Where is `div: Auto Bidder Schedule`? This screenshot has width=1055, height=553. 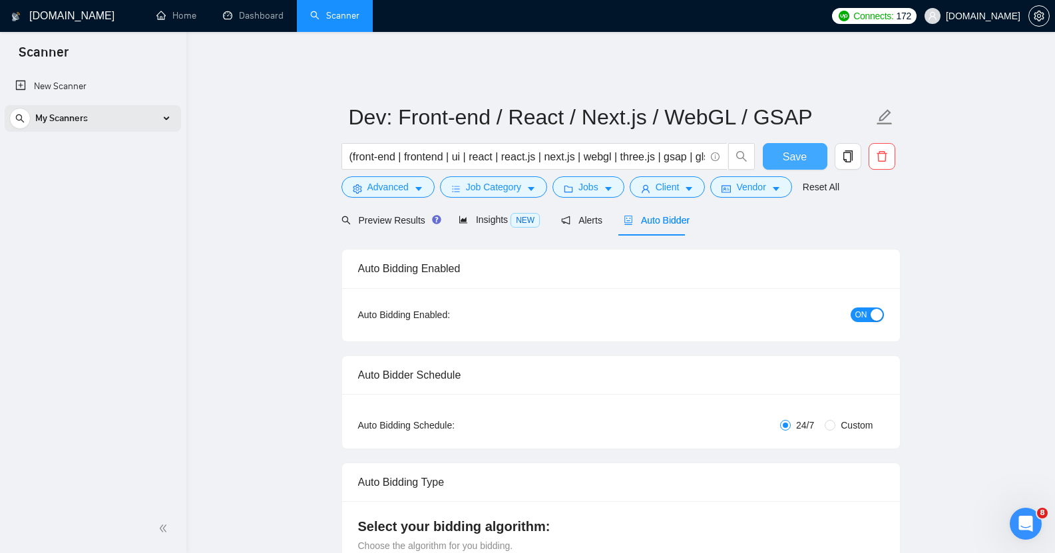
div: Auto Bidder Schedule is located at coordinates (621, 375).